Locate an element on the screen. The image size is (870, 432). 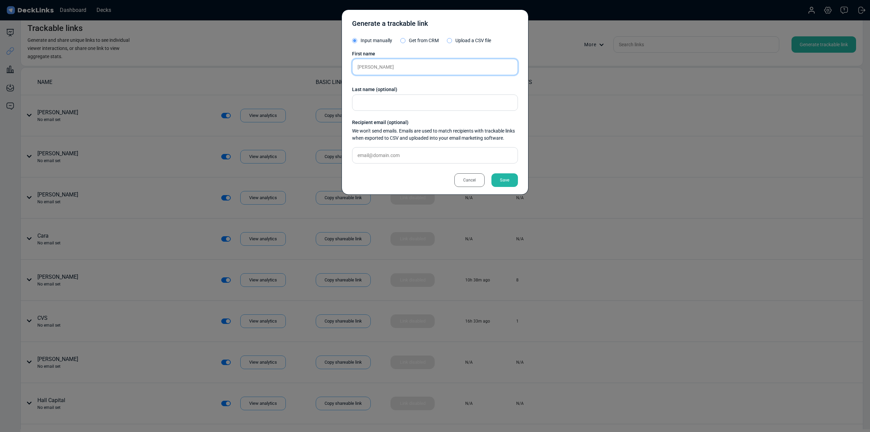
div: Recipient email (optional) is located at coordinates (435, 122).